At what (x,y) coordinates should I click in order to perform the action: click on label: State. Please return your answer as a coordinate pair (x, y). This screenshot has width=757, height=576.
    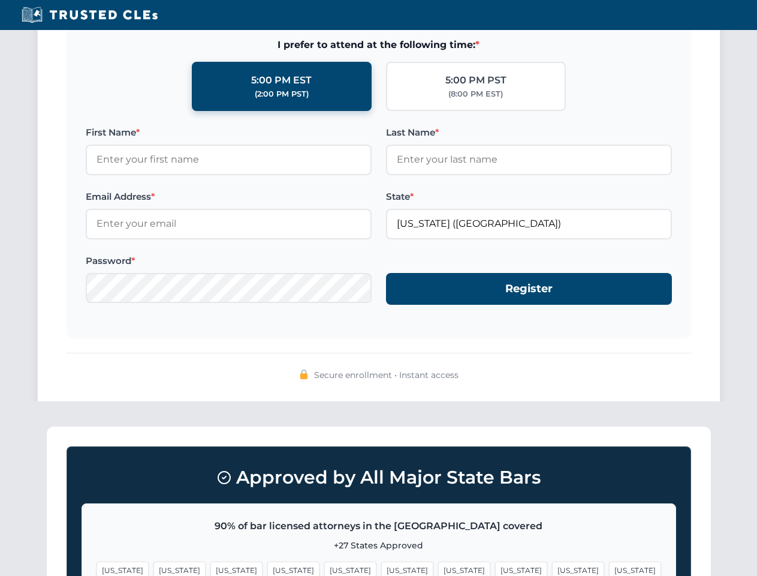
    Looking at the image, I should click on (529, 197).